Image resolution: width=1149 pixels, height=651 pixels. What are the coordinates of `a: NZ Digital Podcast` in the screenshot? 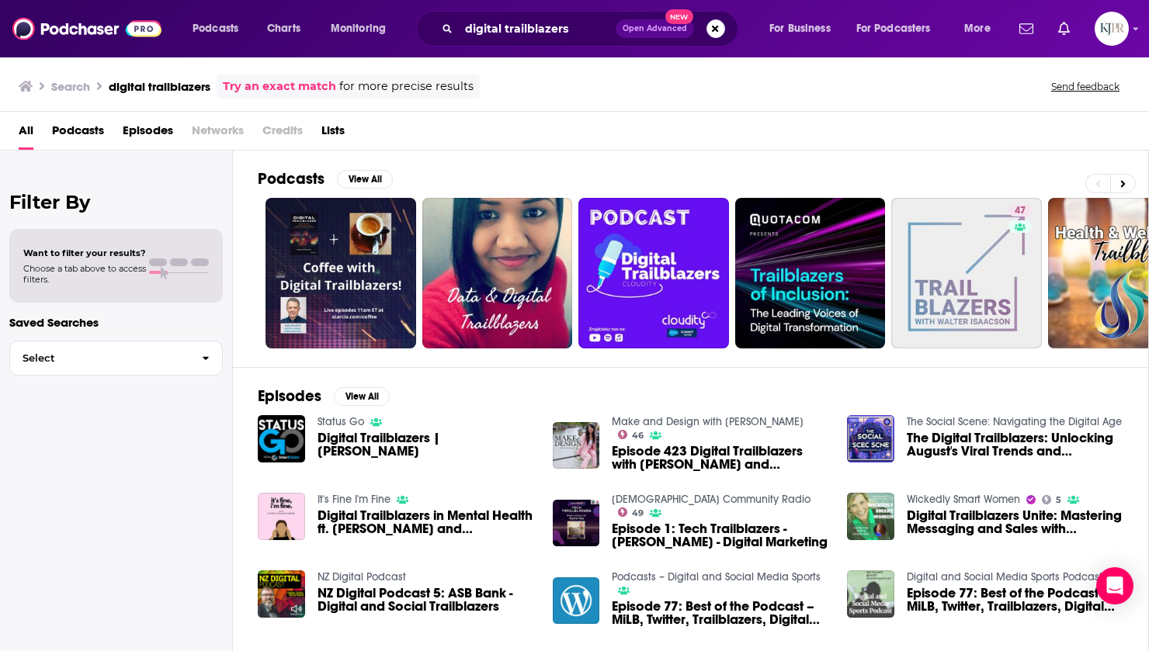 It's located at (362, 577).